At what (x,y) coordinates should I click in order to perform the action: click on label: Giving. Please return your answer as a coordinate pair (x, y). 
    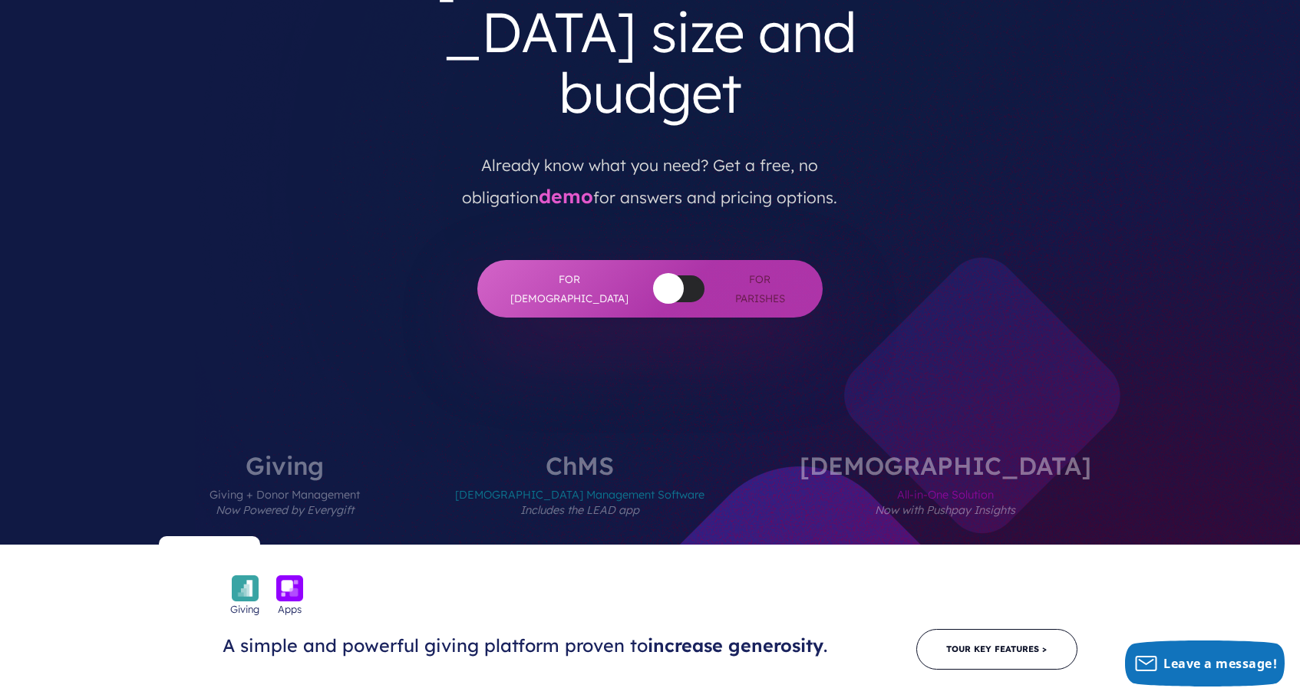
    Looking at the image, I should click on (285, 499).